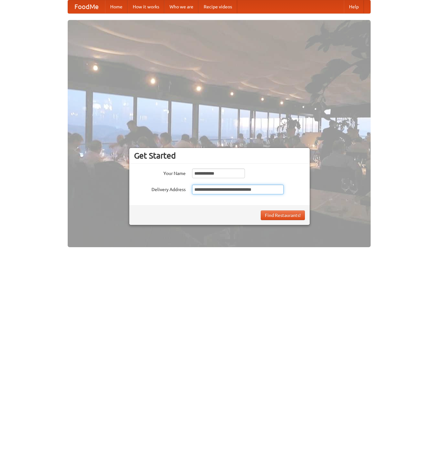  I want to click on a: Recipe videos, so click(218, 7).